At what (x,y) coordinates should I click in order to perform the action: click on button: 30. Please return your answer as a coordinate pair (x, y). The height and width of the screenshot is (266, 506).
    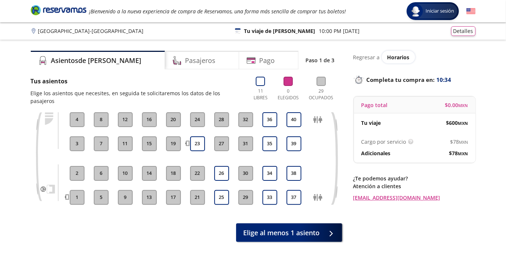
    Looking at the image, I should click on (246, 173).